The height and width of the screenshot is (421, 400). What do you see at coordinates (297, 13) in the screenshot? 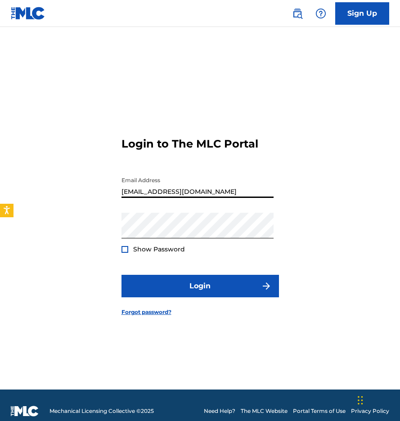
I see `img: search` at bounding box center [297, 13].